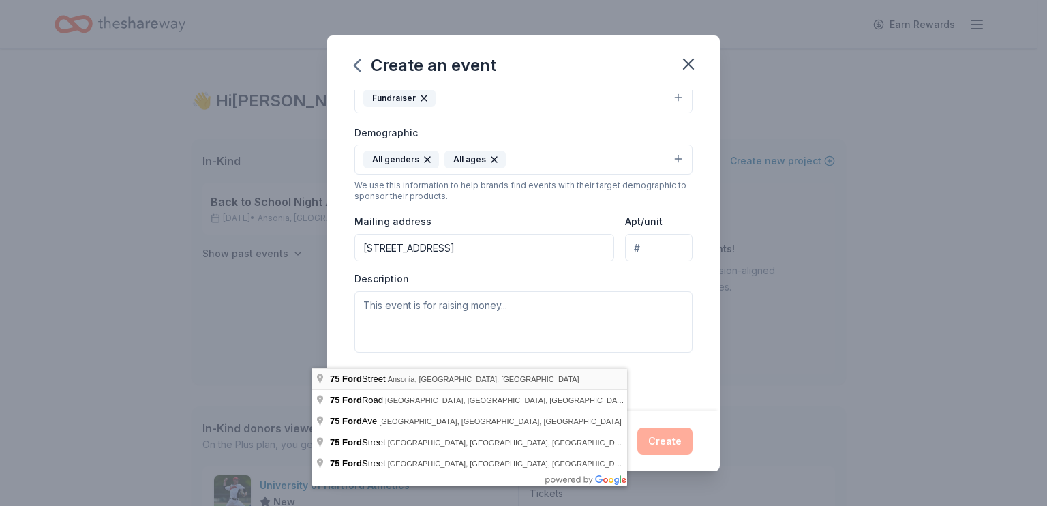 This screenshot has height=506, width=1047. Describe the element at coordinates (524, 191) in the screenshot. I see `div: We use this information to help brands find events with their target demographic to sponsor their...` at that location.